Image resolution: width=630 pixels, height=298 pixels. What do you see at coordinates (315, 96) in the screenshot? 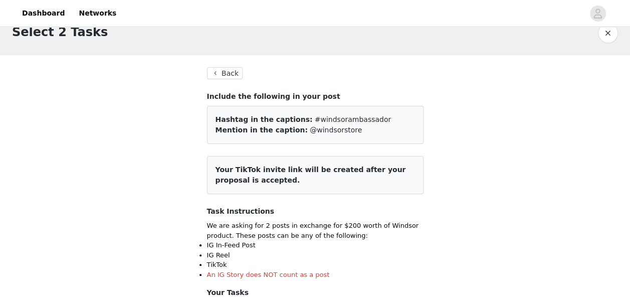
I see `h4: Include the following in your post` at bounding box center [315, 96].